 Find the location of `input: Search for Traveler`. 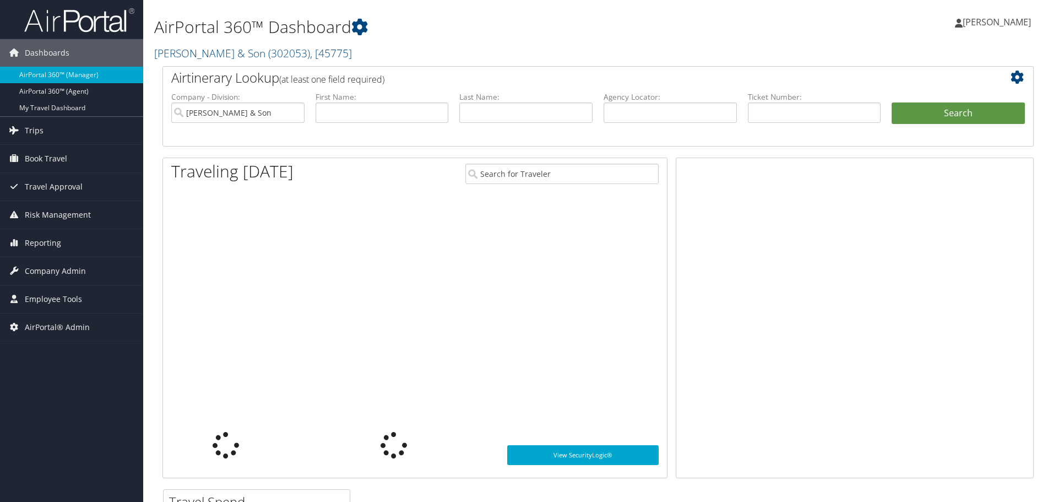

input: Search for Traveler is located at coordinates (562, 174).